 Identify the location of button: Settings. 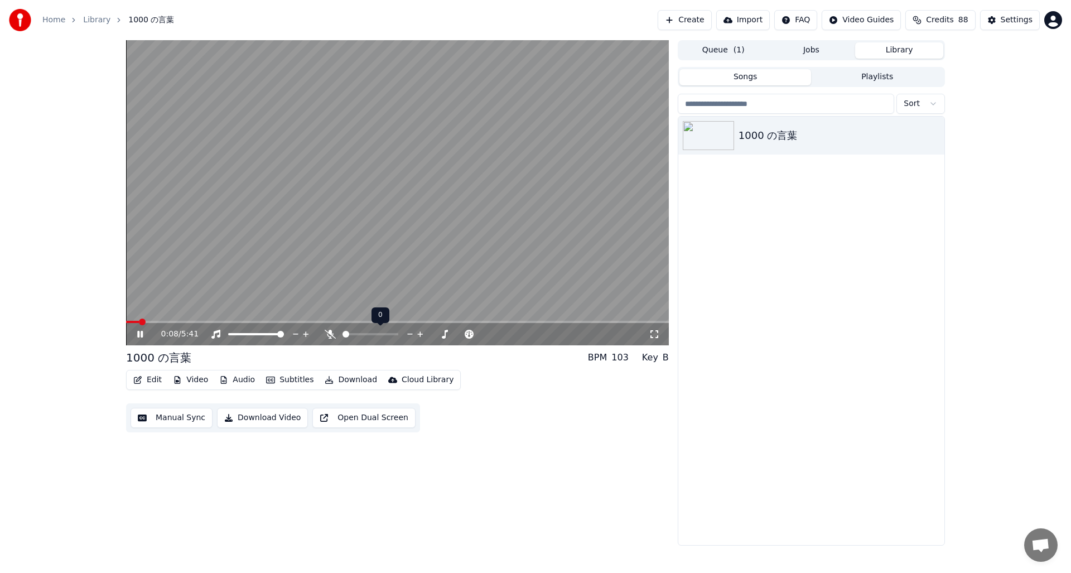
(1009, 20).